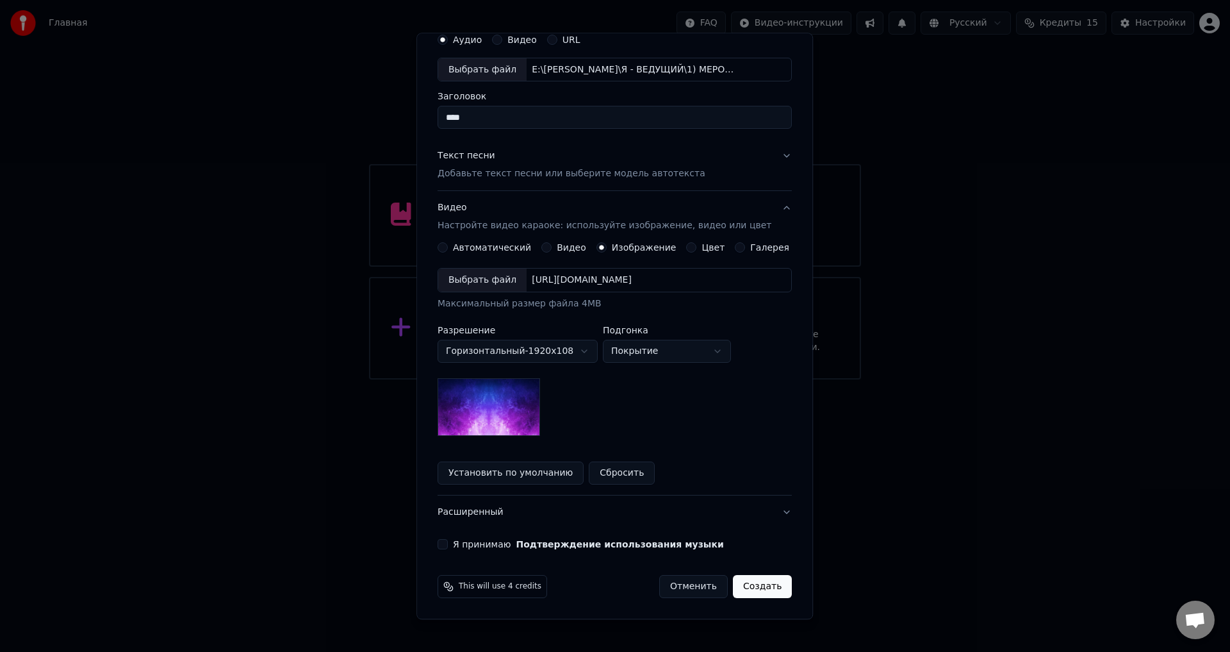 The height and width of the screenshot is (652, 1230). Describe the element at coordinates (693, 587) in the screenshot. I see `button: Отменить` at that location.